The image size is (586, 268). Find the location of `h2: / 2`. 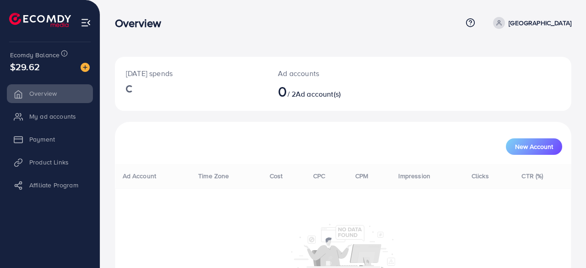

h2: / 2 is located at coordinates (324, 91).